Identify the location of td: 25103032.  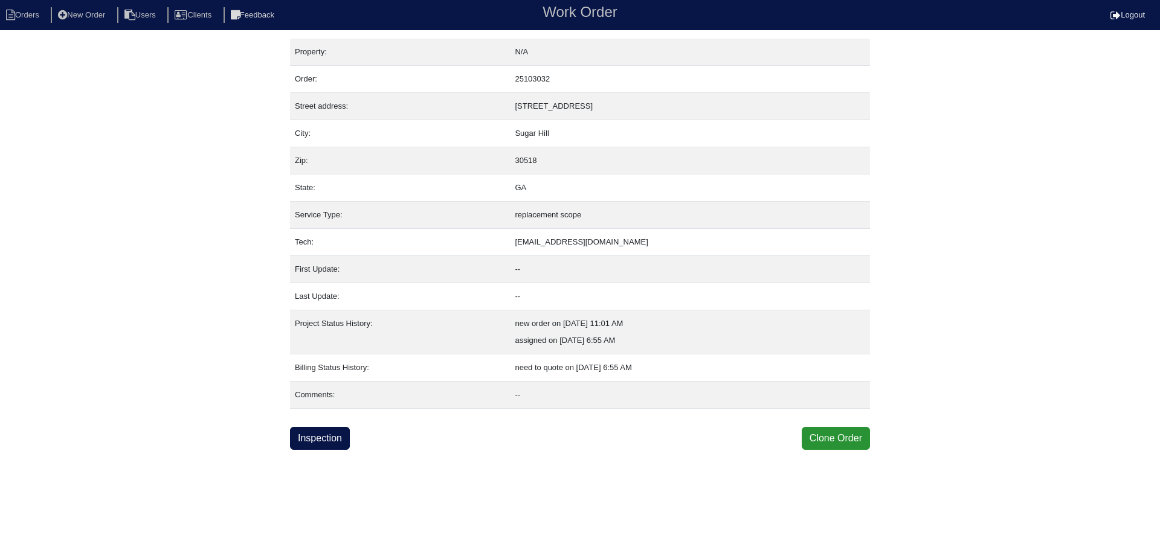
(690, 79).